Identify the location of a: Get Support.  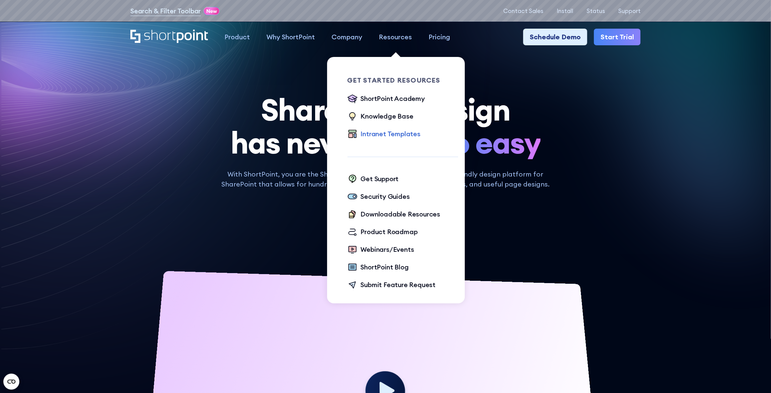
(373, 179).